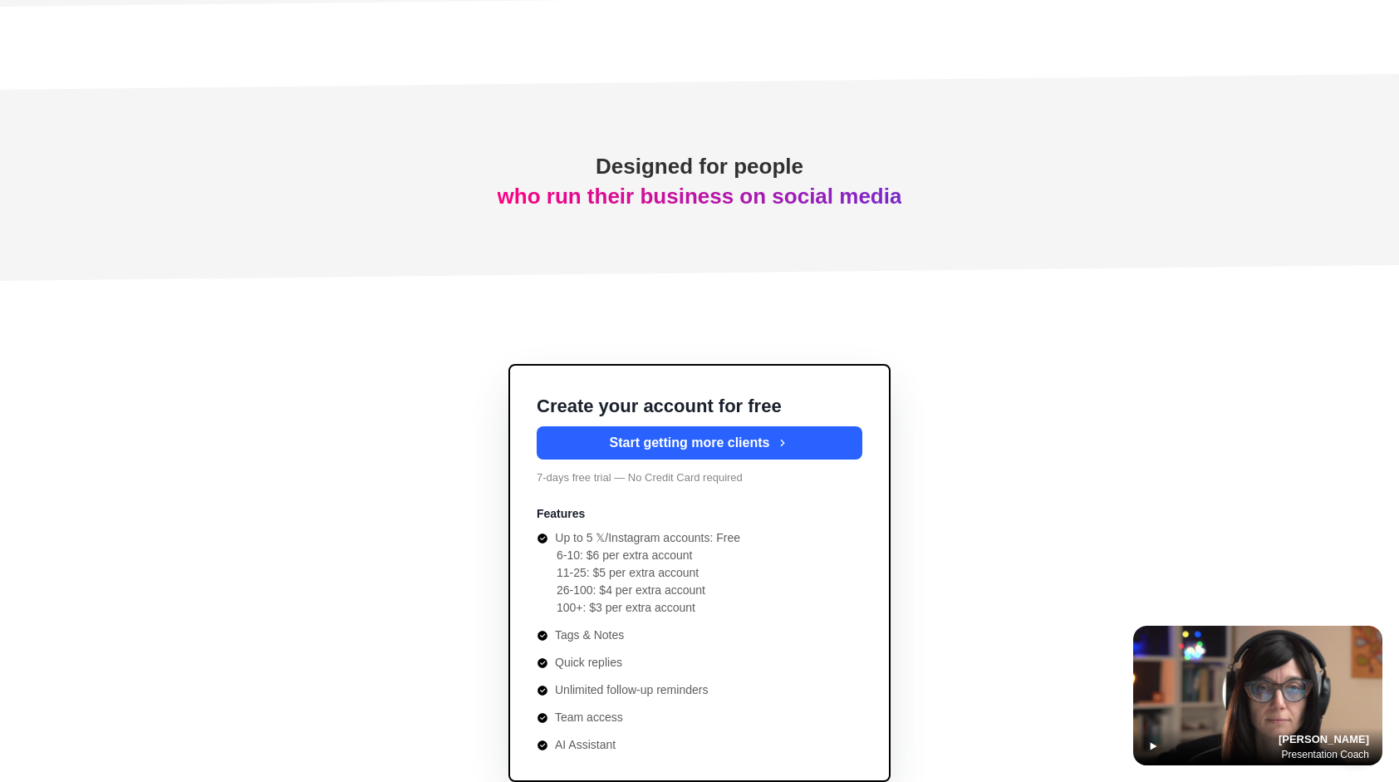 This screenshot has height=782, width=1399. Describe the element at coordinates (710, 555) in the screenshot. I see `li: 6-10: $6 per extra account` at that location.